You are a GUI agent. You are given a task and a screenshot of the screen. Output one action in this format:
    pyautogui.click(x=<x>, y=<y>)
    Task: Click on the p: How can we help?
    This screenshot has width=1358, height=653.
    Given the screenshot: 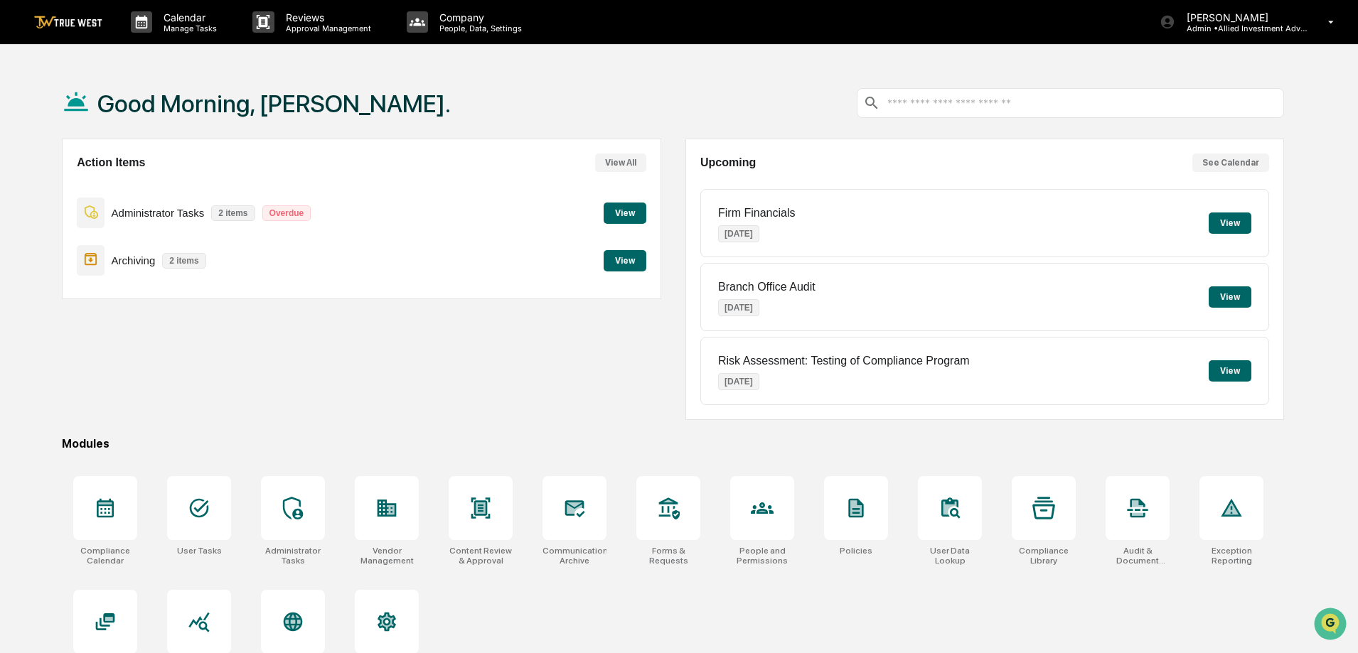 What is the action you would take?
    pyautogui.click(x=137, y=41)
    